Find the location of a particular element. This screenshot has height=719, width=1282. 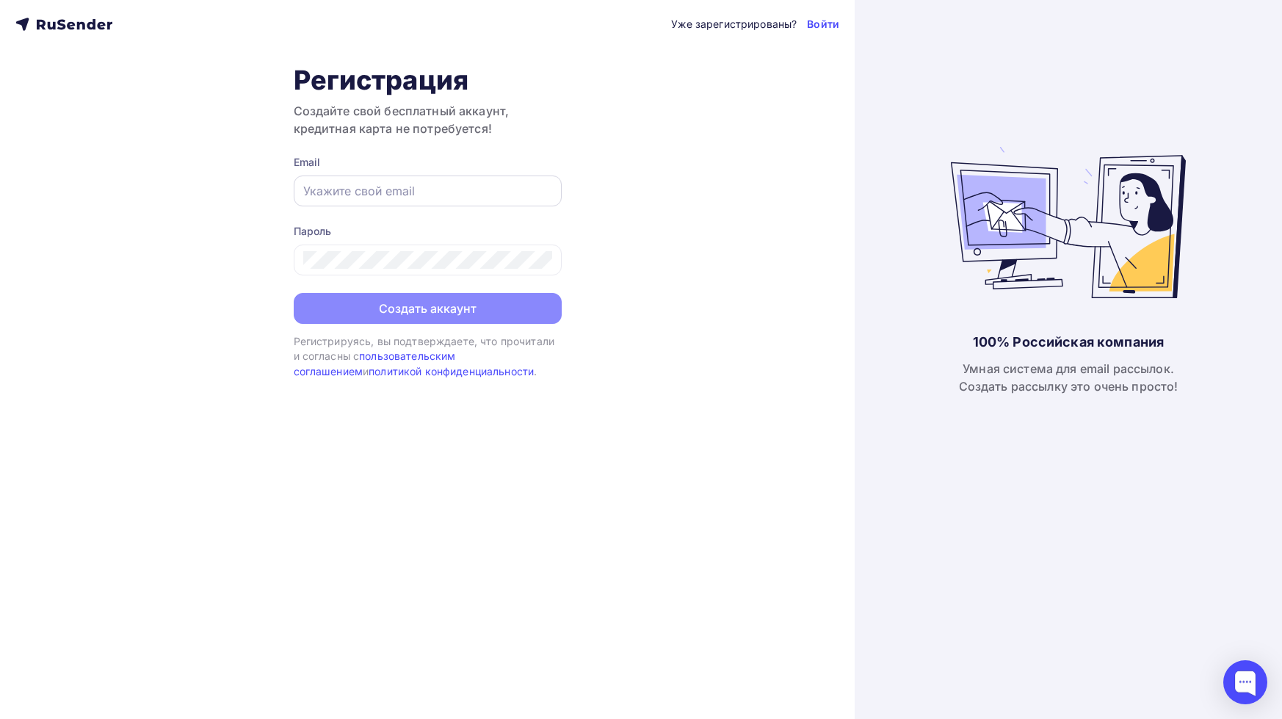

h1: Регистрация is located at coordinates (427, 80).